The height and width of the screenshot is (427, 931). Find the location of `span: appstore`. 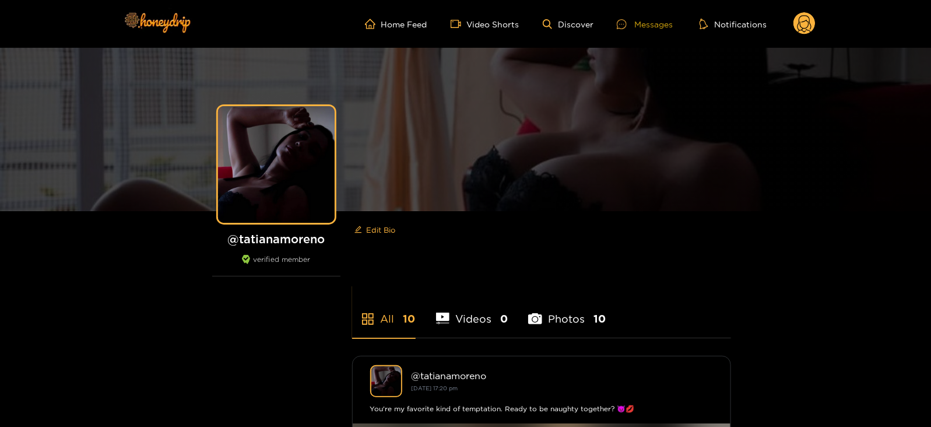

span: appstore is located at coordinates (368, 319).